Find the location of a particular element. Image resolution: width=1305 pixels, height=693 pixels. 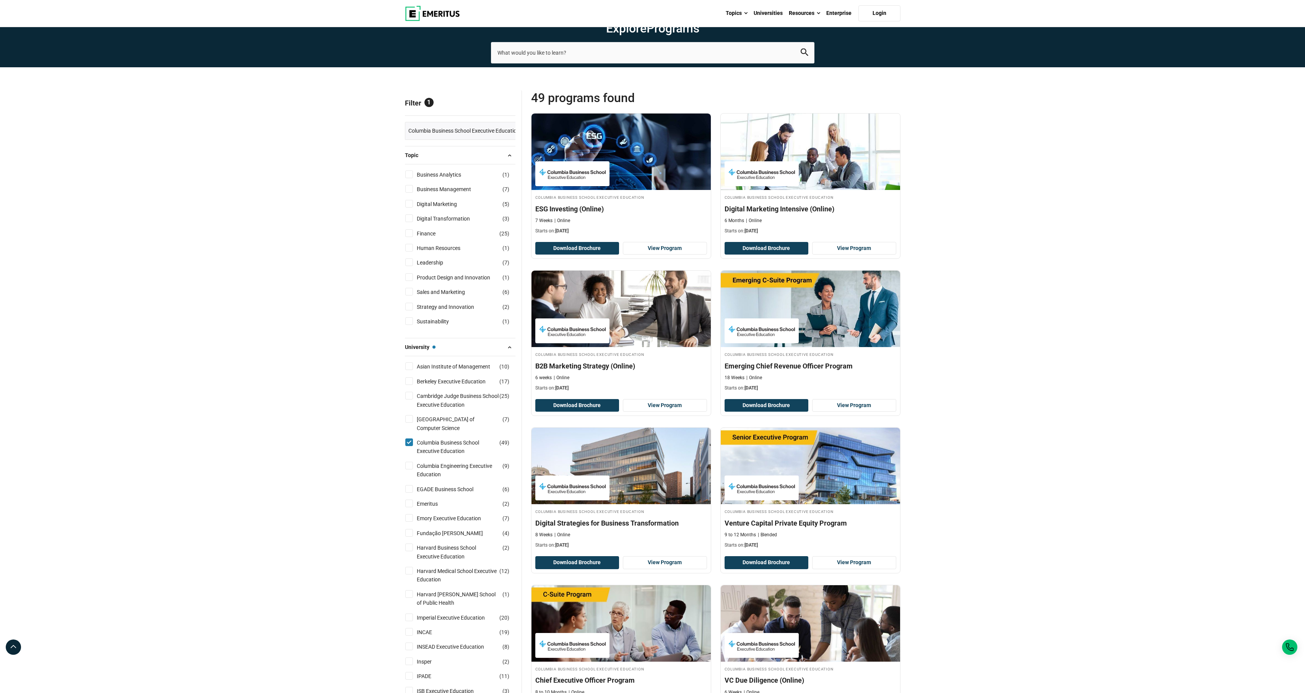

a: Columbia Engineering Executive Education is located at coordinates (465, 470).